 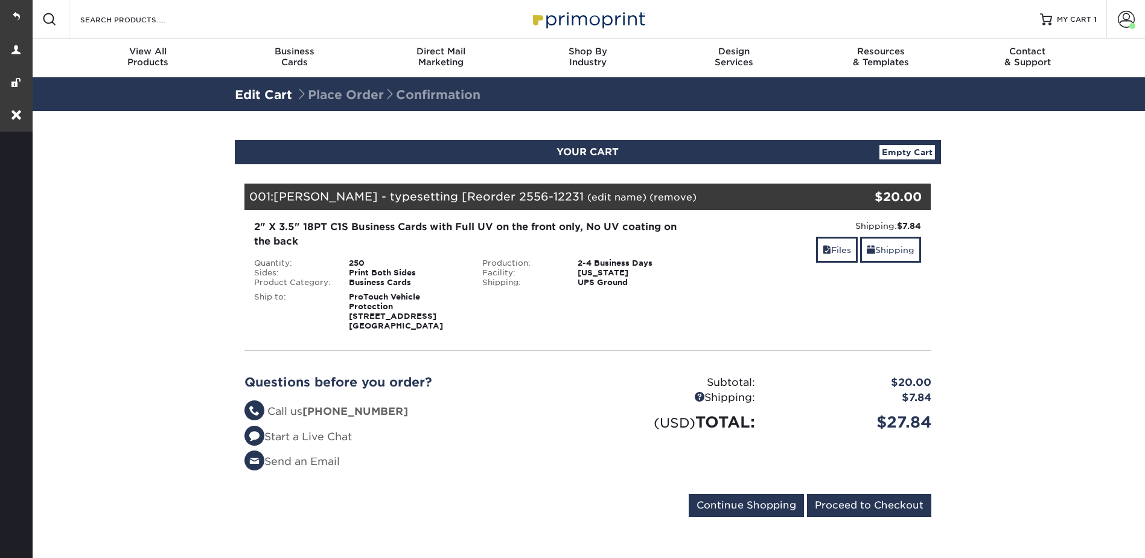 I want to click on a: DesignServices, so click(x=734, y=58).